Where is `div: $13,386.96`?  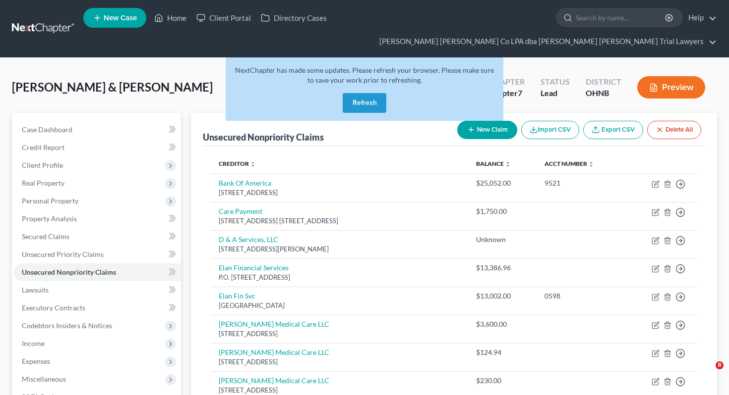
div: $13,386.96 is located at coordinates (502, 268).